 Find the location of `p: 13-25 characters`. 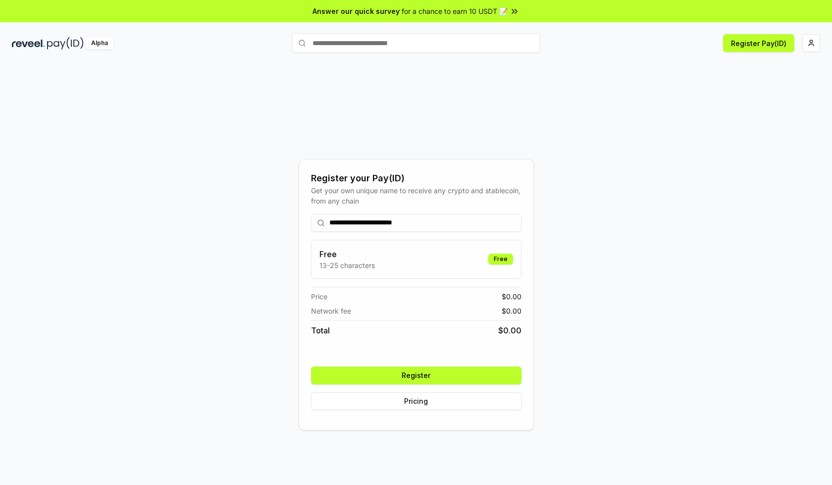

p: 13-25 characters is located at coordinates (347, 265).